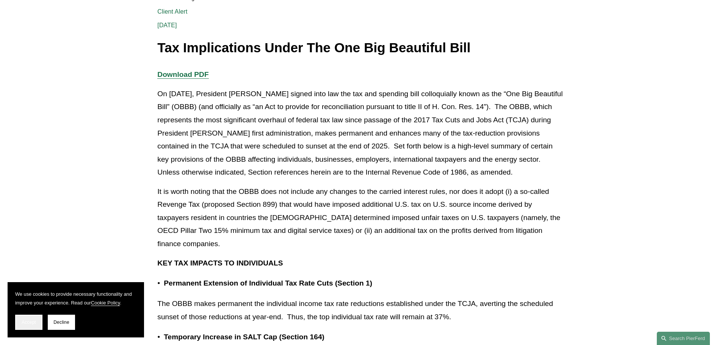 Image resolution: width=722 pixels, height=345 pixels. Describe the element at coordinates (361, 310) in the screenshot. I see `p: The OBBB makes permanent the individual income tax rate reductions established under the TCJA, av...` at that location.